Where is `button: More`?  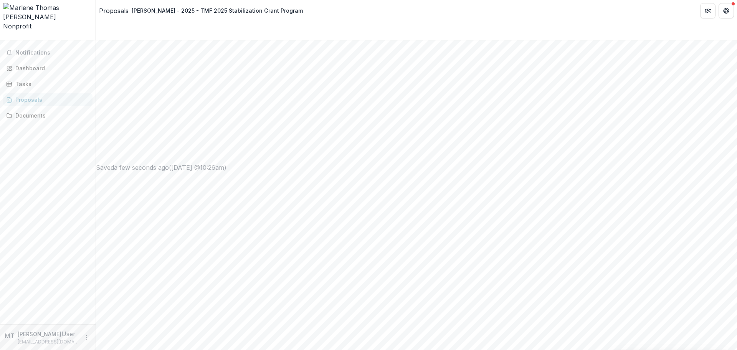 button: More is located at coordinates (86, 337).